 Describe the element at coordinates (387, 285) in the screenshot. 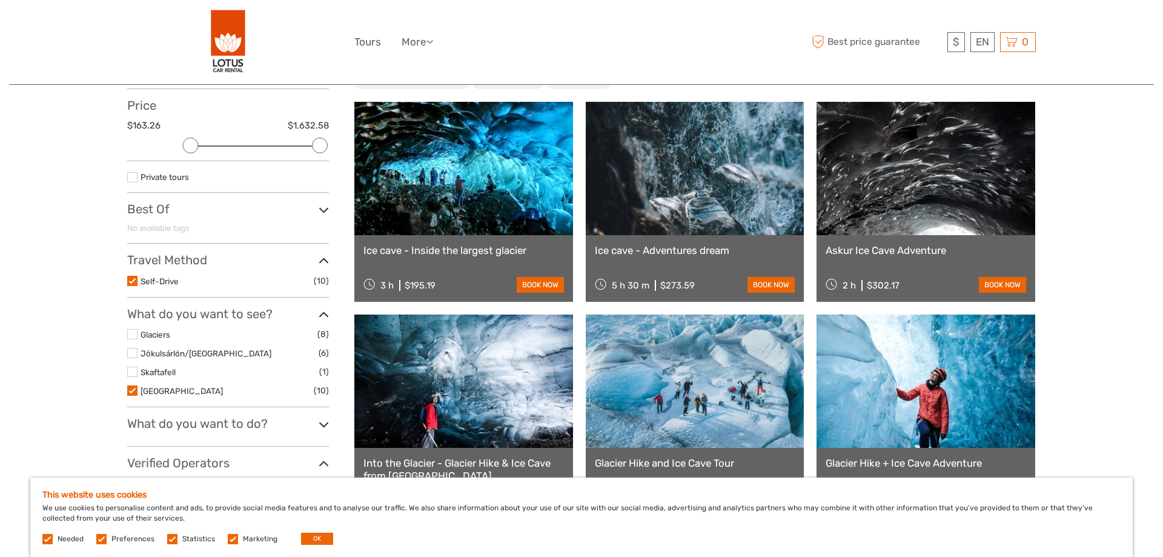

I see `span: 3 h` at that location.